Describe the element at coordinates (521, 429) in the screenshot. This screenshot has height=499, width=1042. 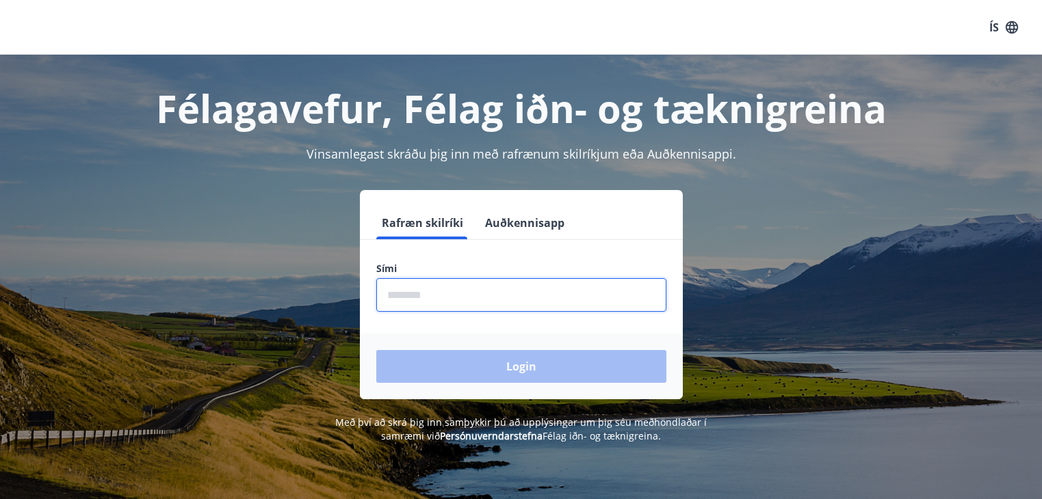
I see `span: Með því að skrá þig inn samþykkir þú að upplýsingar um þig séu meðhöndlaðar í samræmi við Félag i...` at that location.